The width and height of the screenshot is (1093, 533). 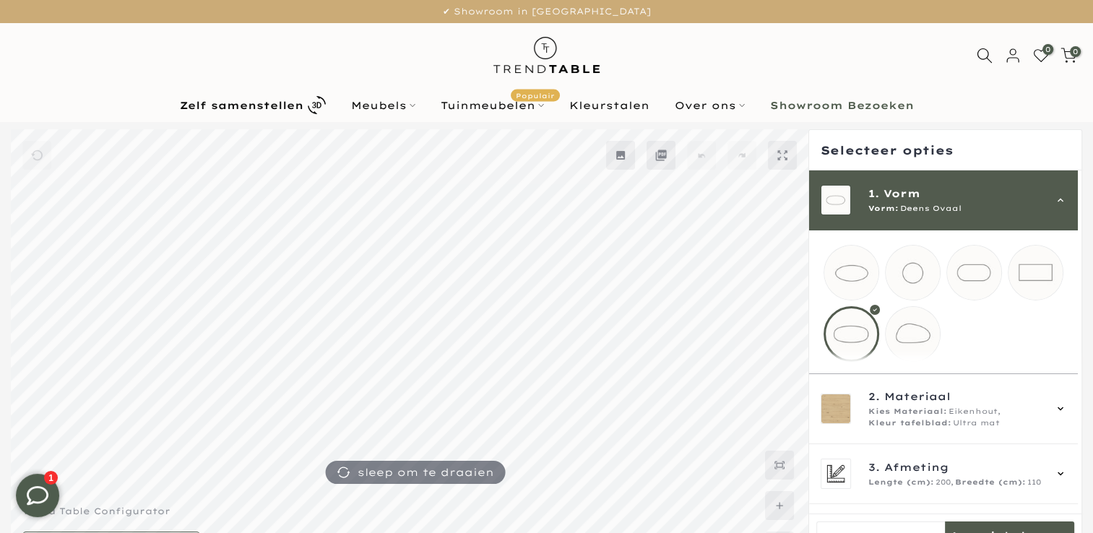 What do you see at coordinates (609, 105) in the screenshot?
I see `a: Kleurstalen` at bounding box center [609, 105].